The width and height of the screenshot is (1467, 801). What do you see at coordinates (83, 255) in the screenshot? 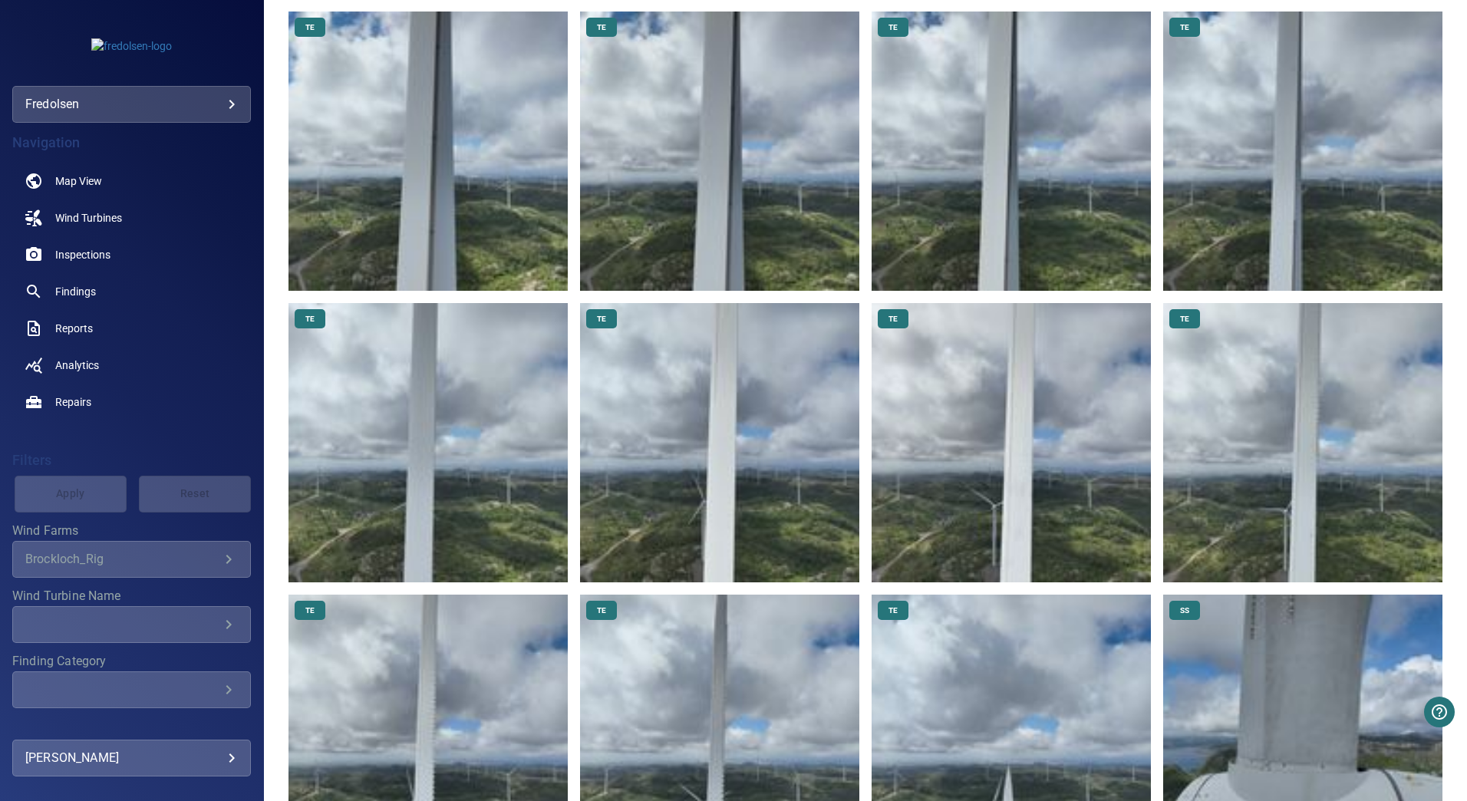
I see `span: Inspections` at bounding box center [83, 255].